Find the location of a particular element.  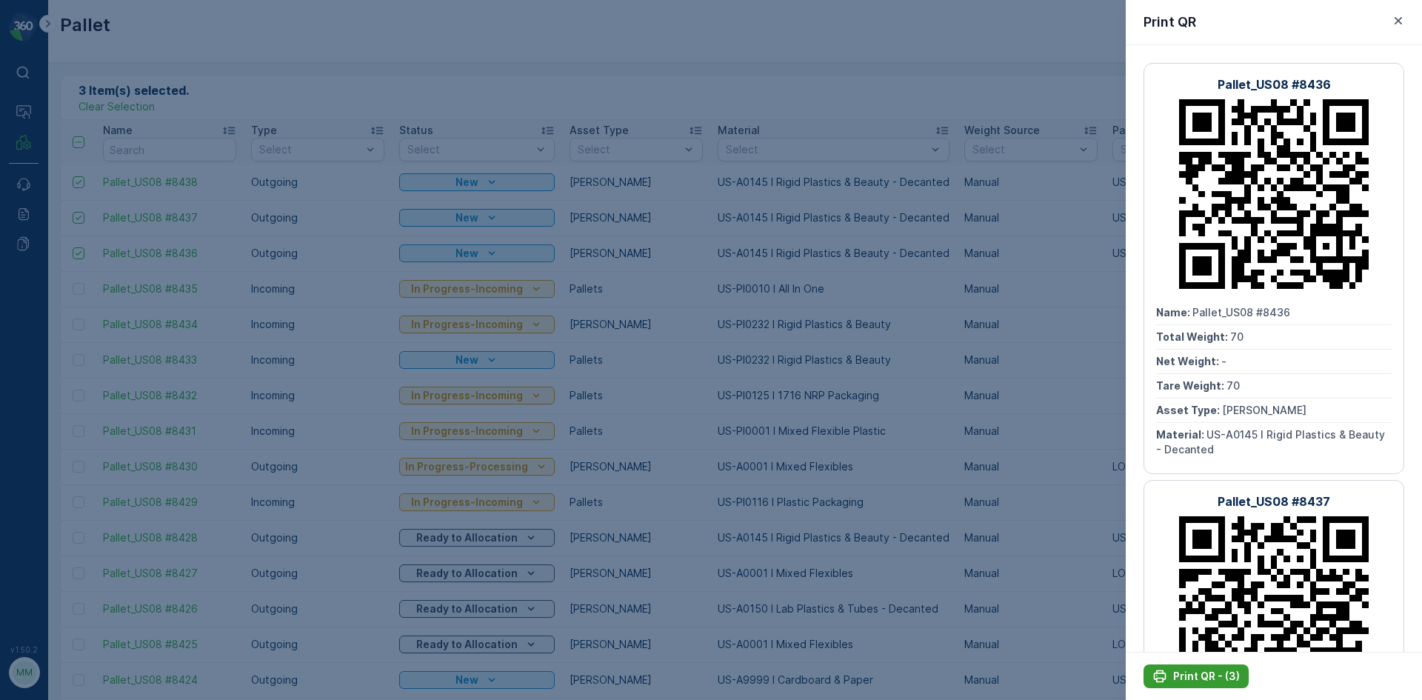

p: Print QR - (3) is located at coordinates (1206, 676).